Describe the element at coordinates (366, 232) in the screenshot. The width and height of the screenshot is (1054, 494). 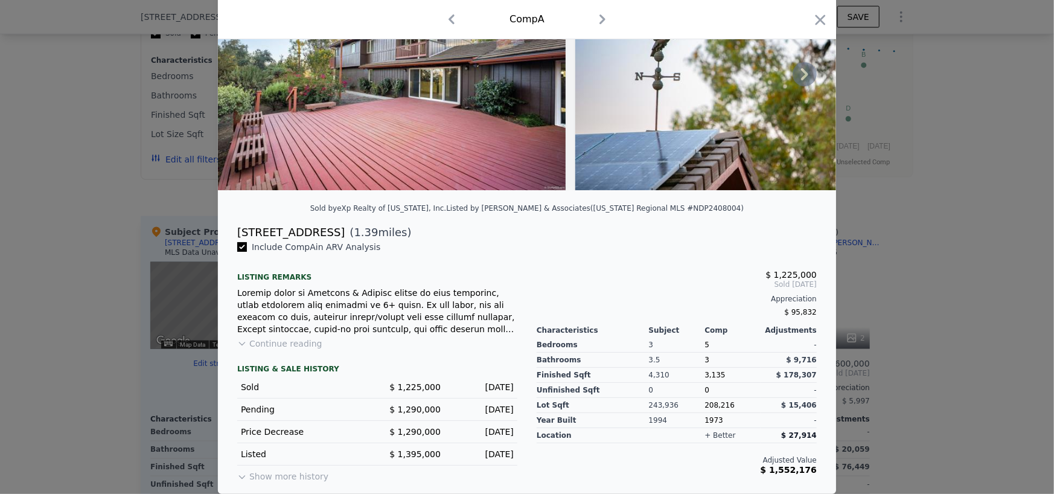
I see `span: 1.39` at that location.